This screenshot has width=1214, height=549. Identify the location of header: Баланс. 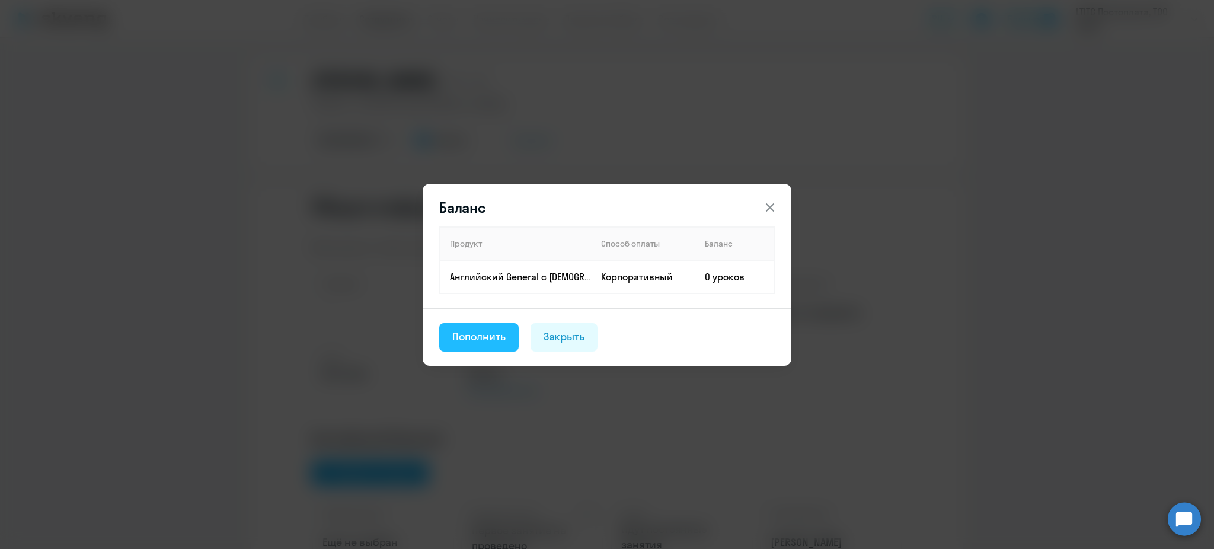
(607, 208).